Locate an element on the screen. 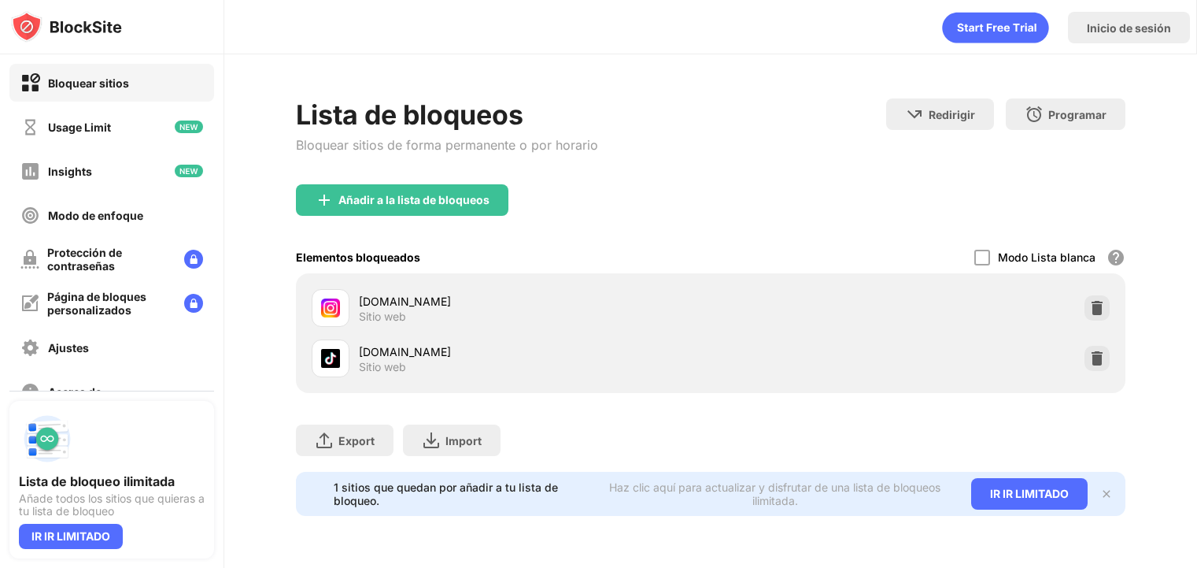 This screenshot has height=568, width=1197. div: Bloquear sitios de forma permanente o por horario is located at coordinates (447, 145).